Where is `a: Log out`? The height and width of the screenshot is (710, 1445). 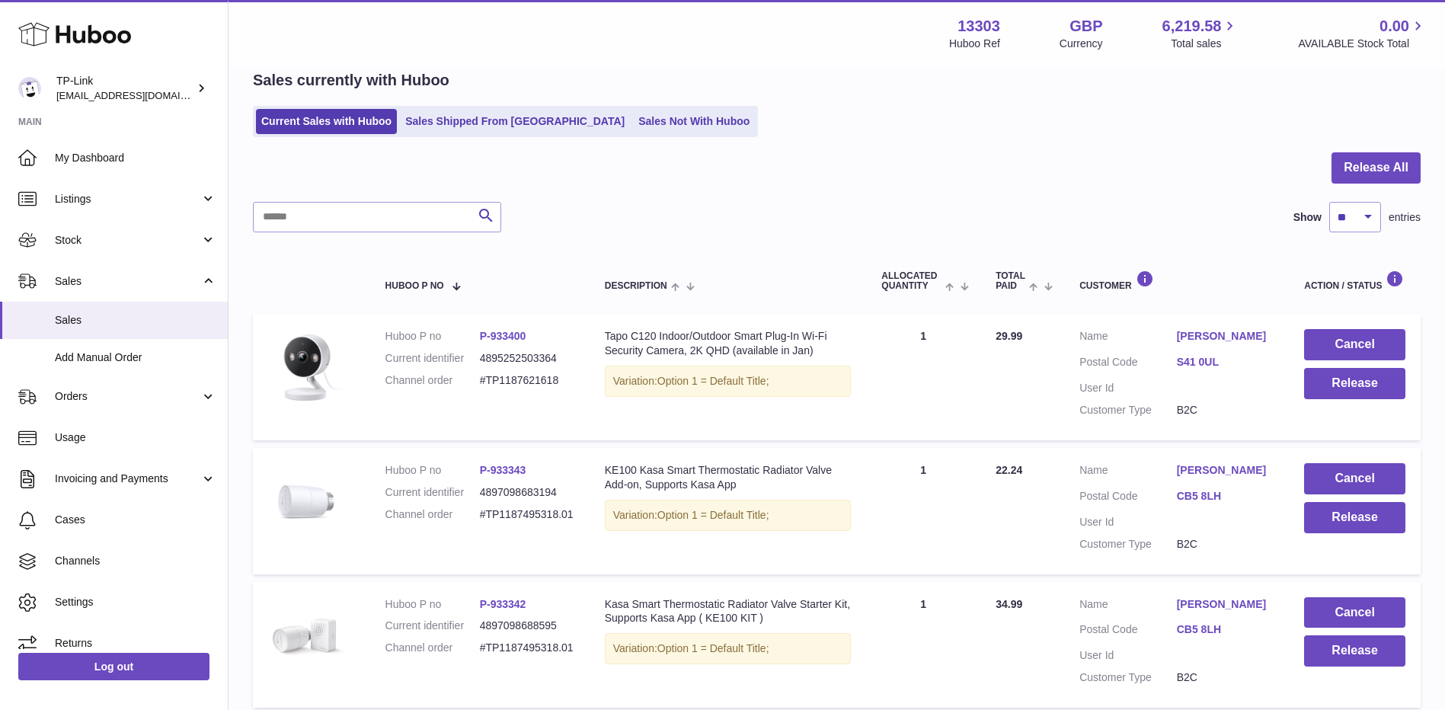 a: Log out is located at coordinates (114, 667).